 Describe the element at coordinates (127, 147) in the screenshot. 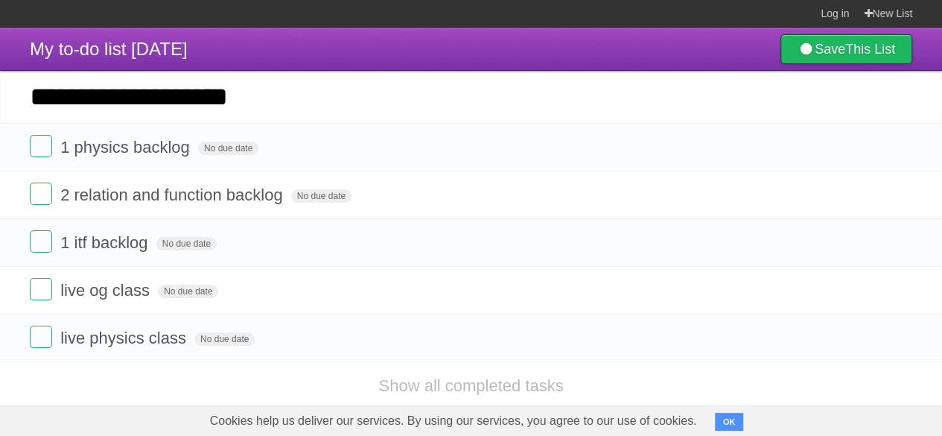

I see `span: 1 physics backlog` at that location.